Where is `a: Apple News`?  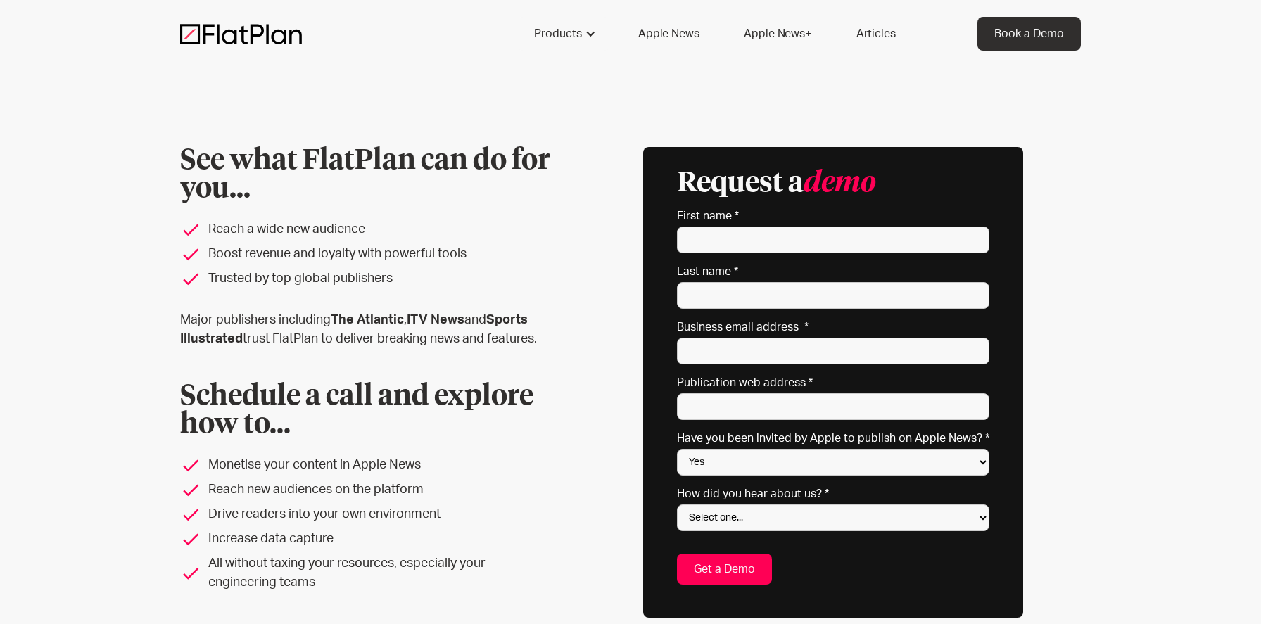 a: Apple News is located at coordinates (669, 34).